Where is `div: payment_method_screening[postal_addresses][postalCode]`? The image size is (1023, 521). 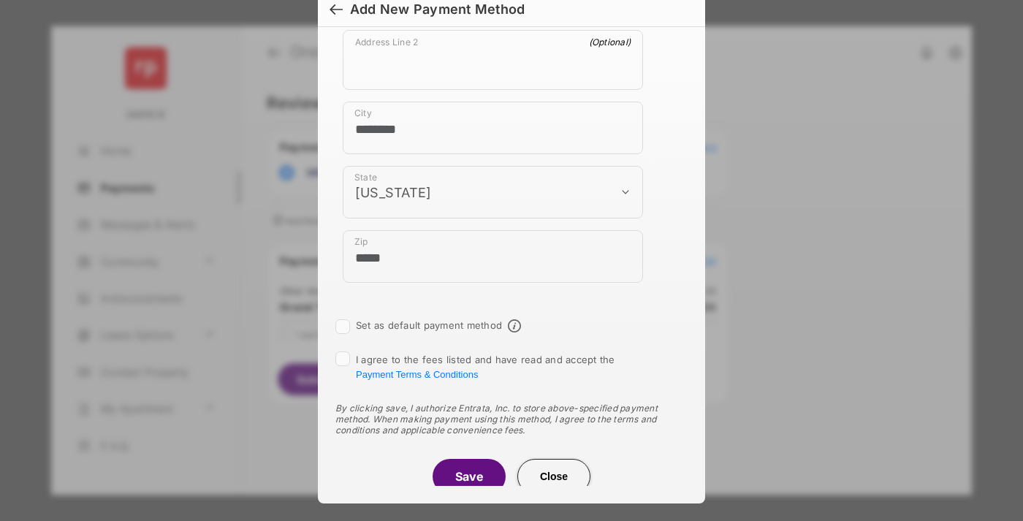 div: payment_method_screening[postal_addresses][postalCode] is located at coordinates (492, 256).